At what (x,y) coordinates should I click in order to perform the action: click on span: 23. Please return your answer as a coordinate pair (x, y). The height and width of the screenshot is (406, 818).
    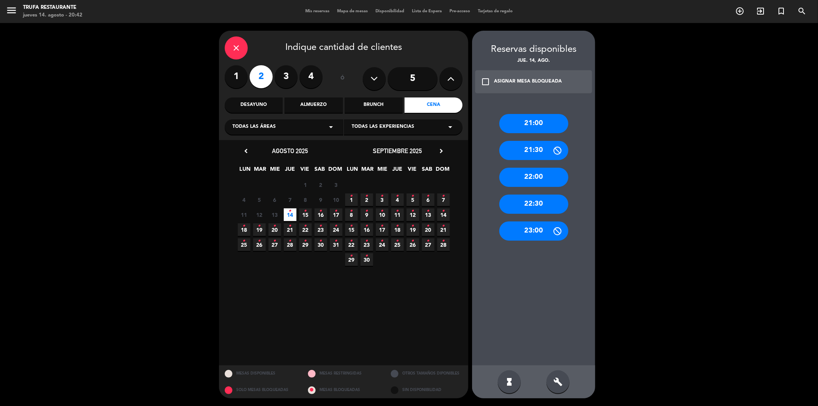
    Looking at the image, I should click on (366, 244).